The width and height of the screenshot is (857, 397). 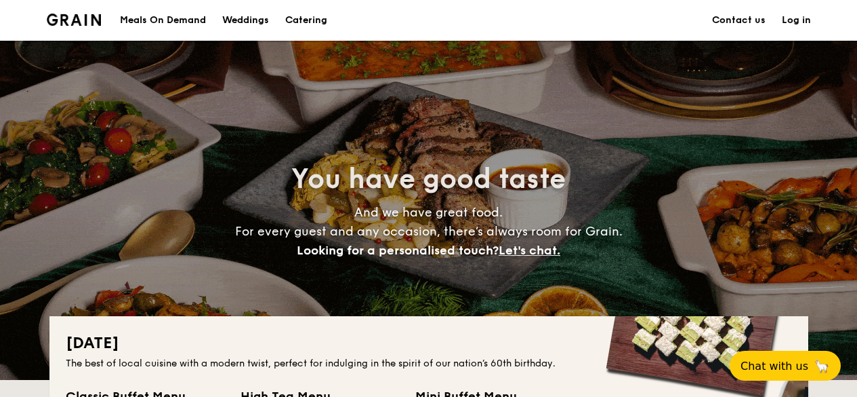 I want to click on button: Chat with us🦙, so click(x=786, y=365).